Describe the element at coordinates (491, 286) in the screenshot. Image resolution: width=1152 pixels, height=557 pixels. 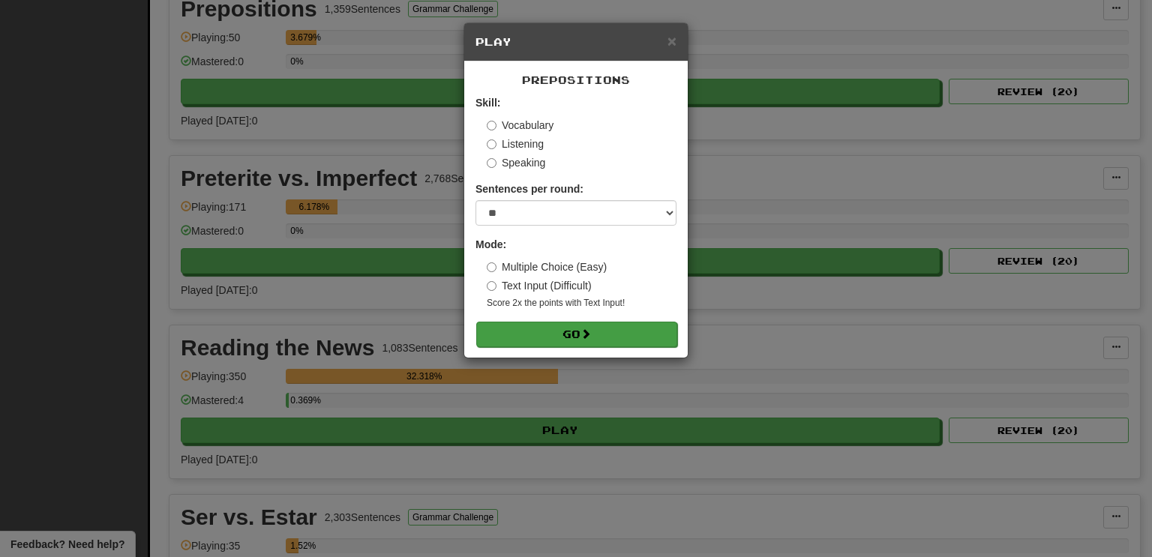
I see `input: Text Input (Difficult)` at that location.